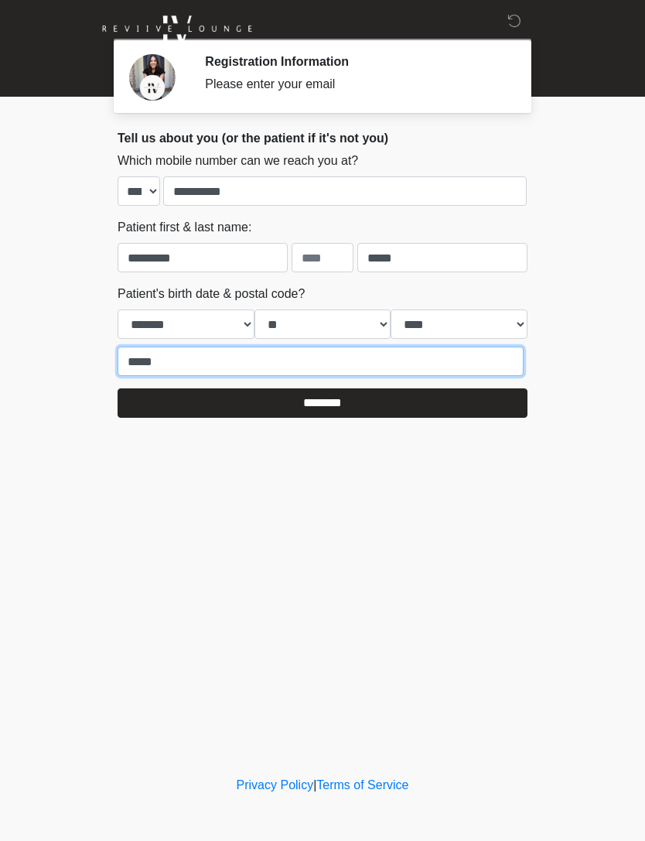  Describe the element at coordinates (354, 84) in the screenshot. I see `div: Please enter your email` at that location.